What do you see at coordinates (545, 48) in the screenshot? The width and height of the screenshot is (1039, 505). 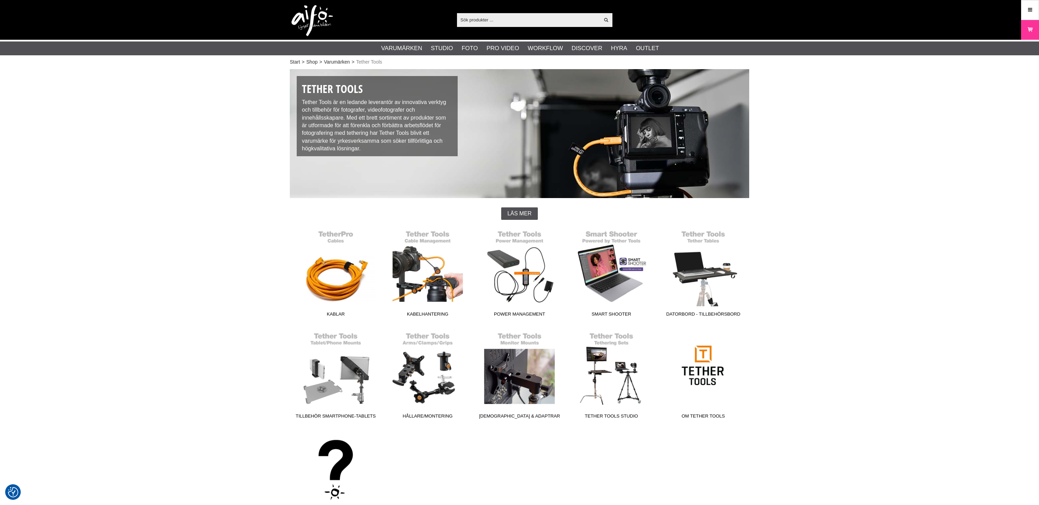 I see `a: Workflow` at bounding box center [545, 48].